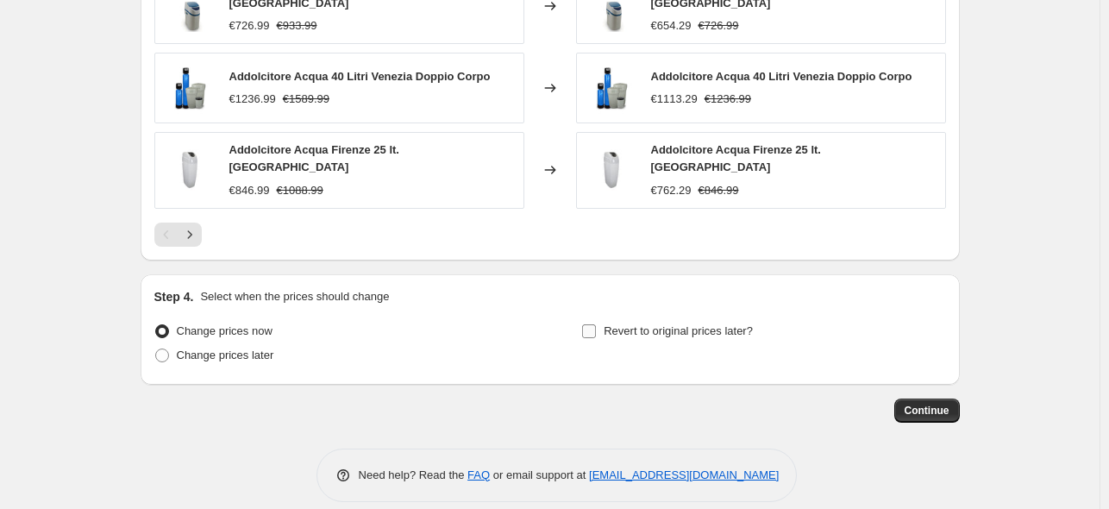 The height and width of the screenshot is (509, 1109). Describe the element at coordinates (671, 26) in the screenshot. I see `div: €654.29` at that location.